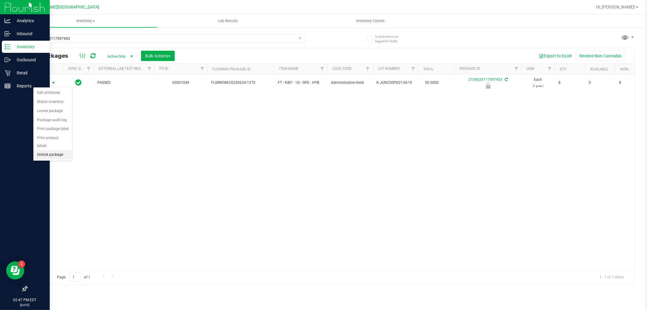 Image resolution: width=647 pixels, height=310 pixels. What do you see at coordinates (122, 69) in the screenshot?
I see `a: External Lab Test Result` at bounding box center [122, 69].